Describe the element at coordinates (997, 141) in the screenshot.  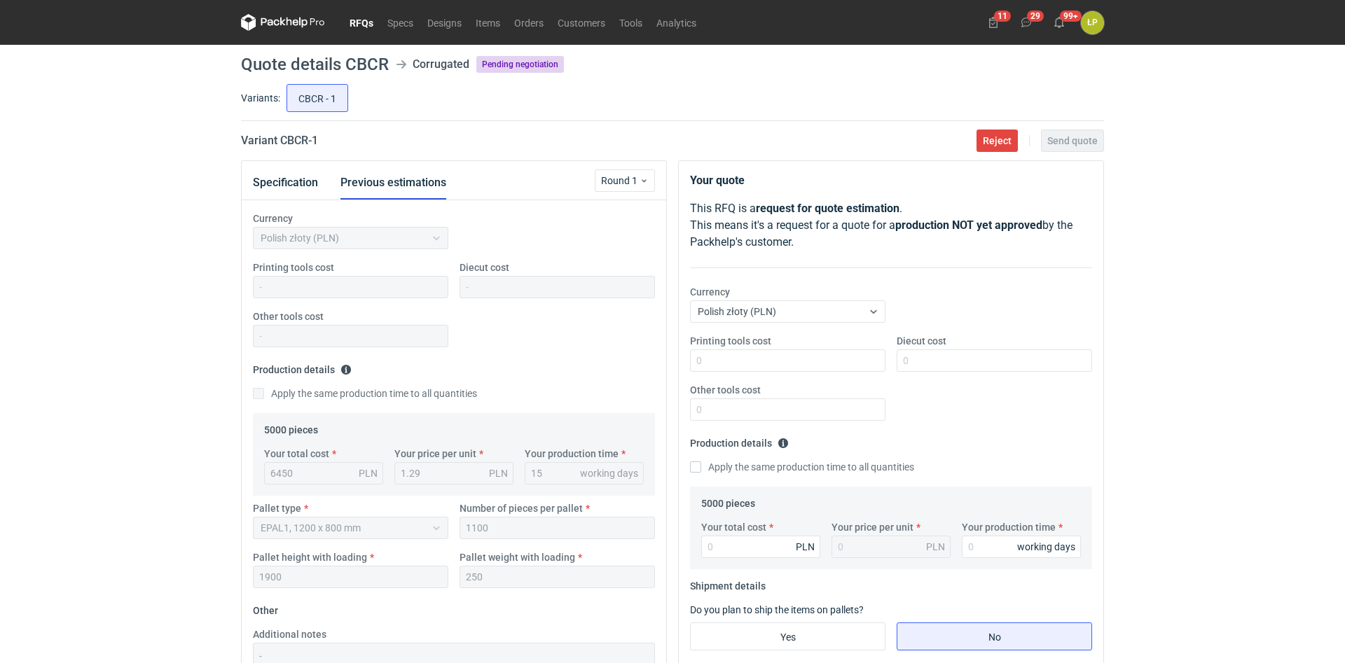
I see `span: Reject` at that location.